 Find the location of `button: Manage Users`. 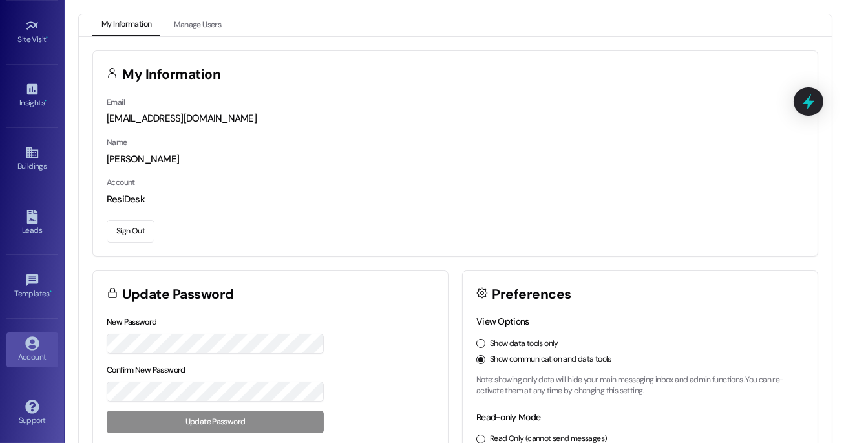

button: Manage Users is located at coordinates (197, 25).